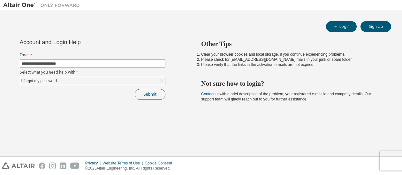  Describe the element at coordinates (290, 54) in the screenshot. I see `li: Clear your browser cookies and local storage, if you continue experiencing problems.` at that location.